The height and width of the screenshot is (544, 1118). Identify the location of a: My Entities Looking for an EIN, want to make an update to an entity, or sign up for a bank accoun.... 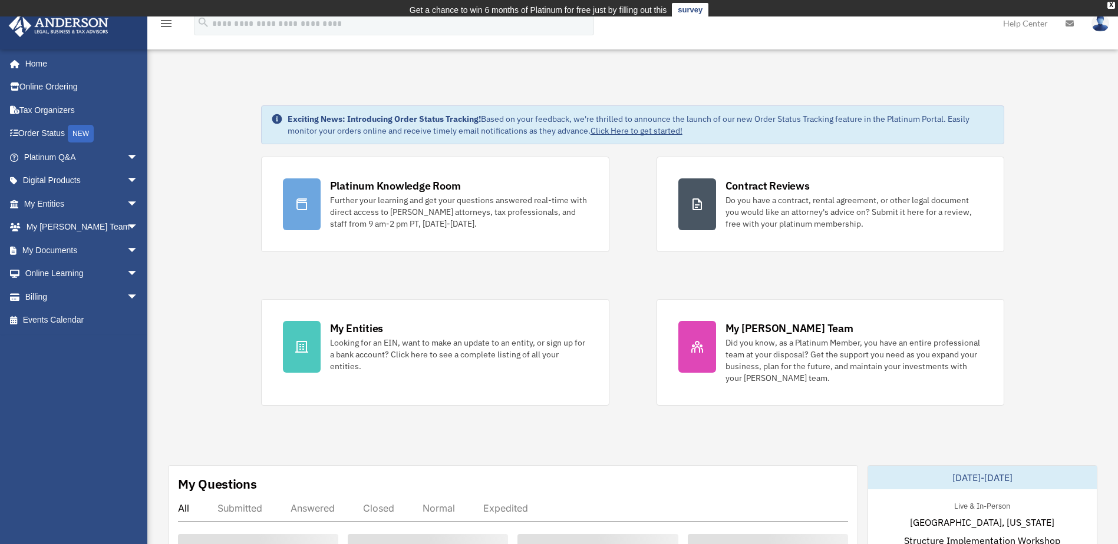
(435, 352).